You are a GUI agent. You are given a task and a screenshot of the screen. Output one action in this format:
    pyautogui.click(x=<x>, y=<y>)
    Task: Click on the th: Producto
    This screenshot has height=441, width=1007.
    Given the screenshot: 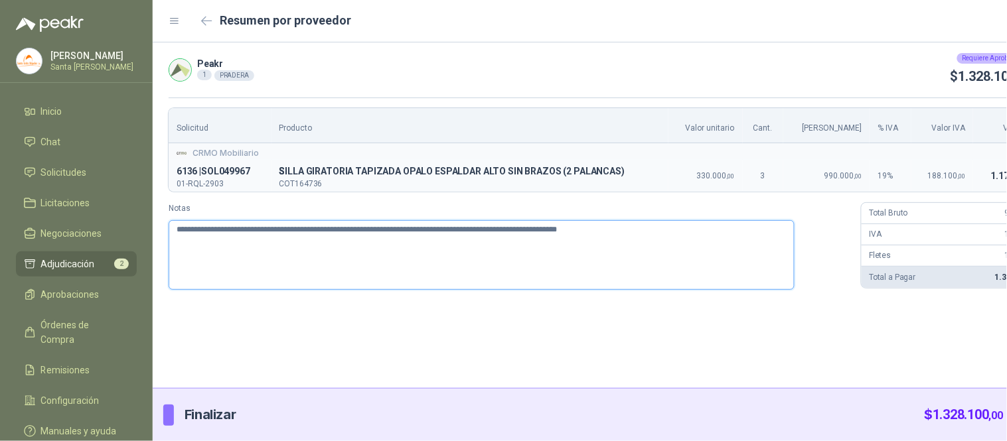 What is the action you would take?
    pyautogui.click(x=470, y=125)
    